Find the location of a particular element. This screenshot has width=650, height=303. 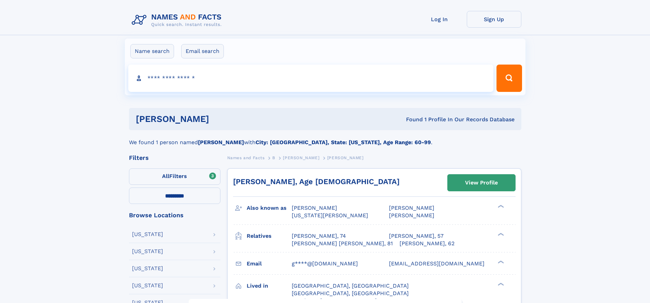

h3: Email is located at coordinates (269, 263).